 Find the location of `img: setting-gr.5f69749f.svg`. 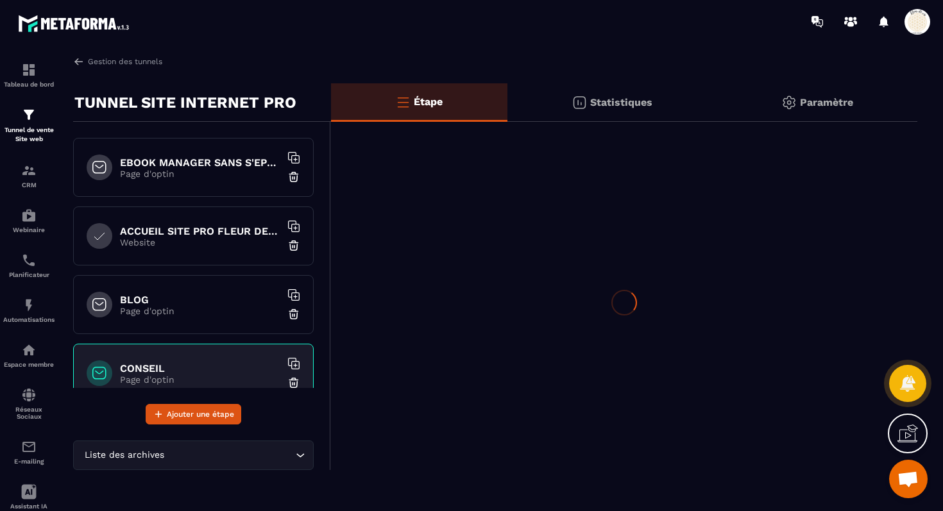

img: setting-gr.5f69749f.svg is located at coordinates (789, 103).